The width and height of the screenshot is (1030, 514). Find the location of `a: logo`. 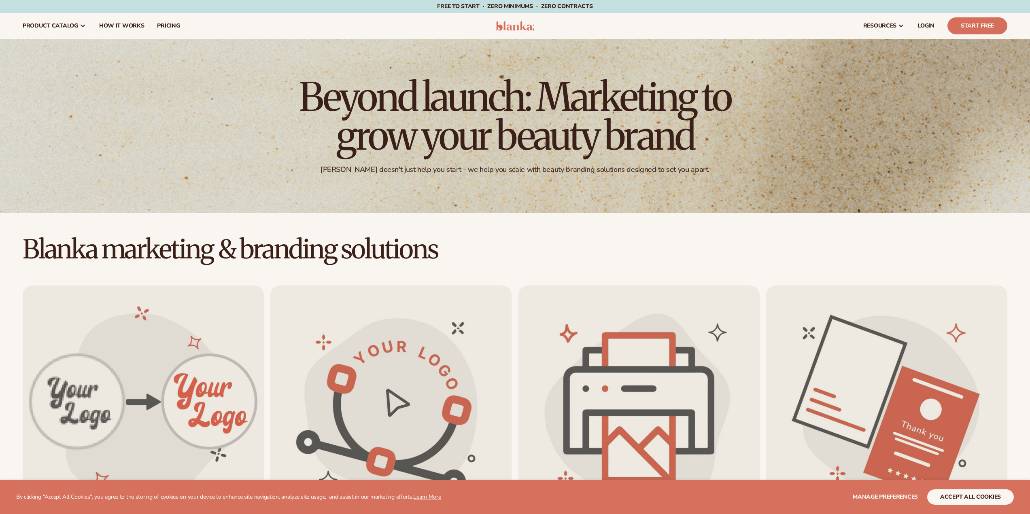

a: logo is located at coordinates (515, 26).